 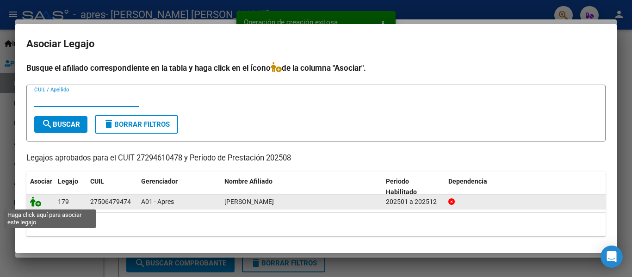 I want to click on span: A01 - Apres, so click(x=157, y=202).